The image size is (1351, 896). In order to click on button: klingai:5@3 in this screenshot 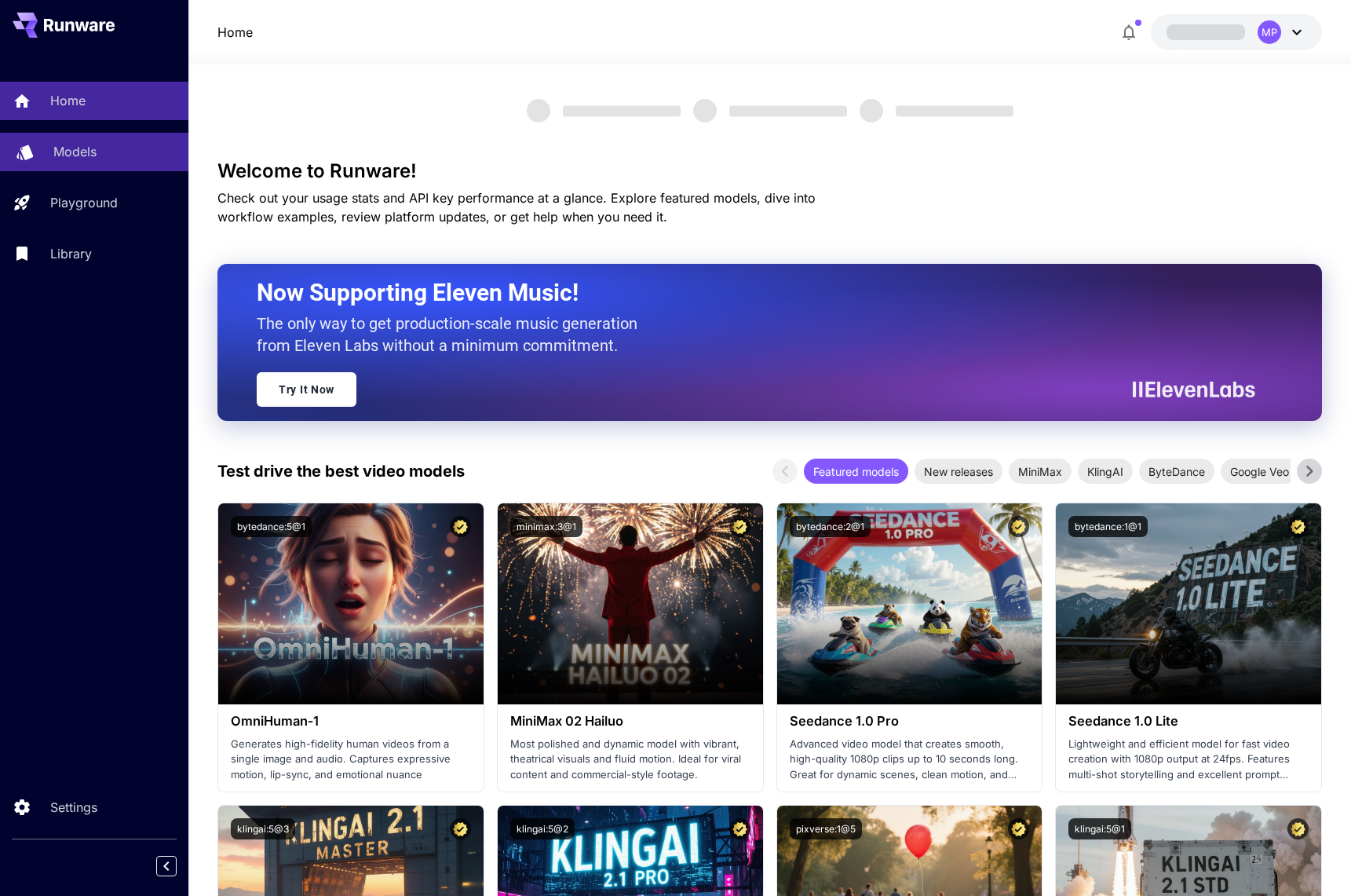, I will do `click(263, 829)`.